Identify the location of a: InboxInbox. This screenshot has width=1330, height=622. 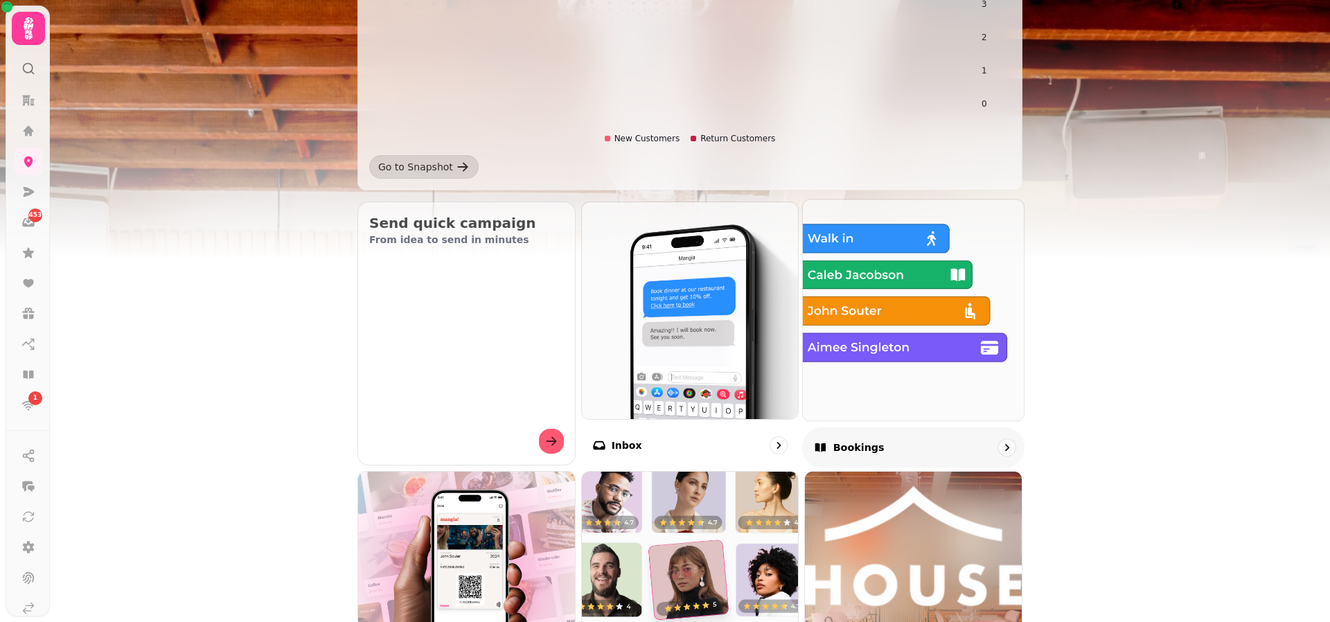
(690, 333).